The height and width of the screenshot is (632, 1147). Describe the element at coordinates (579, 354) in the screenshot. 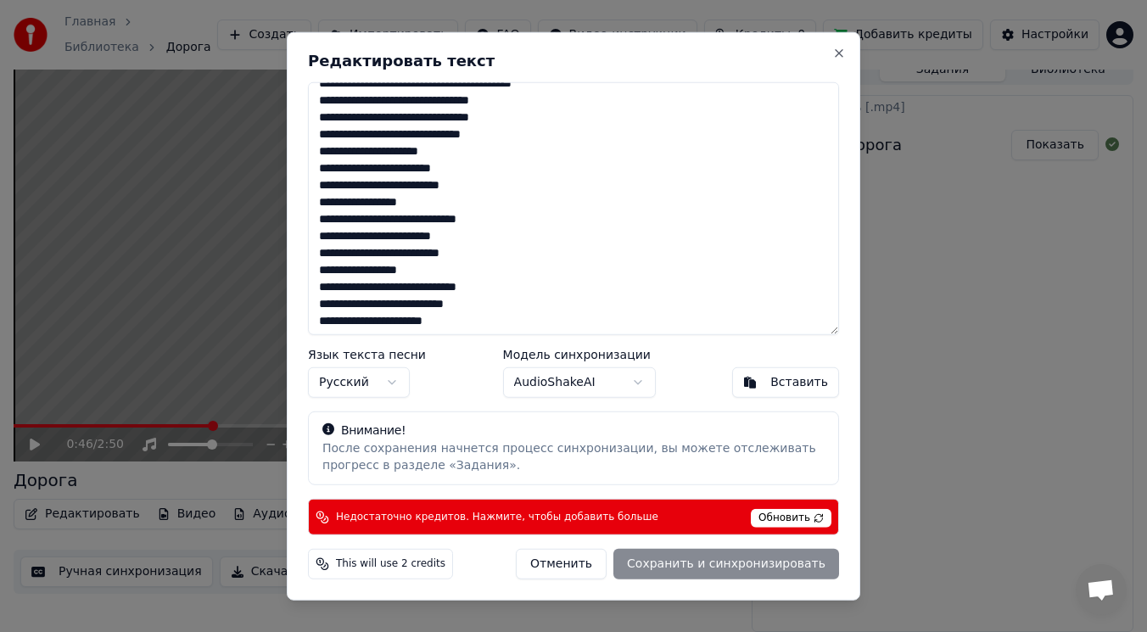

I see `label: Модель синхронизации` at that location.